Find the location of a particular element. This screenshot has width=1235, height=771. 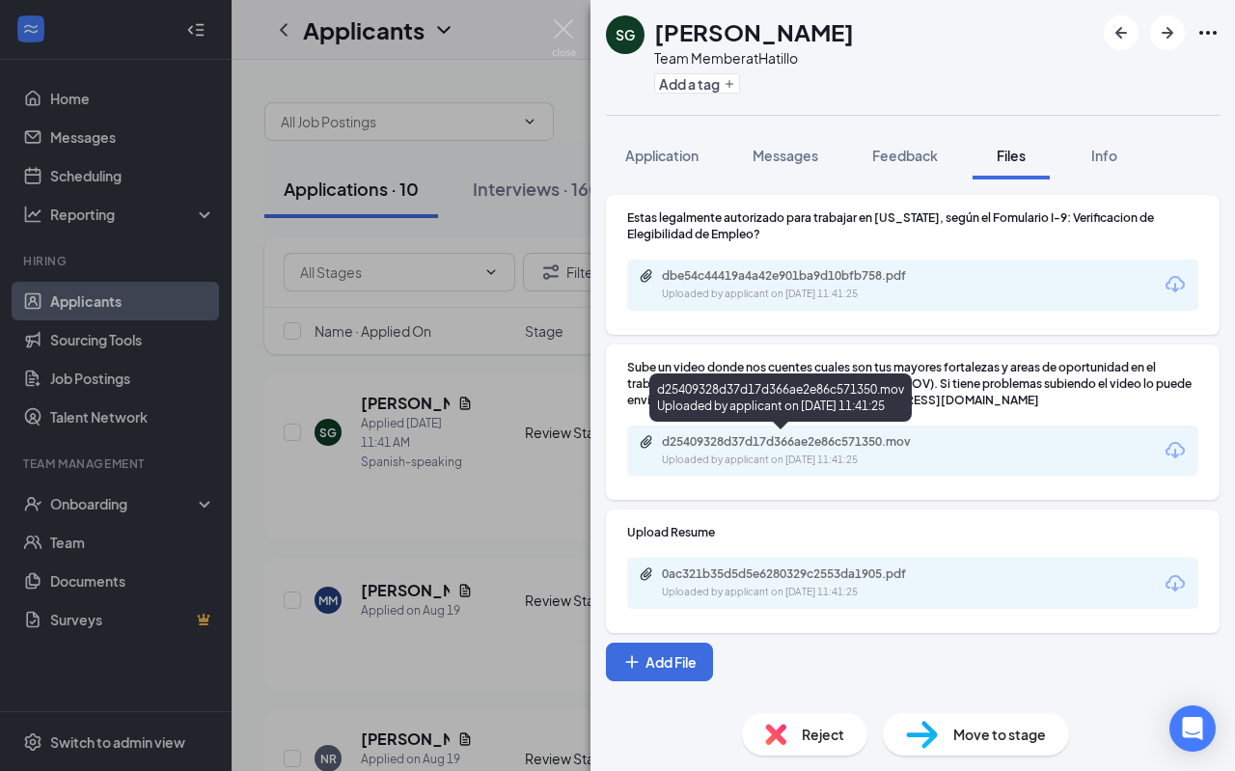

button: PlusAdd a tag is located at coordinates (697, 83).